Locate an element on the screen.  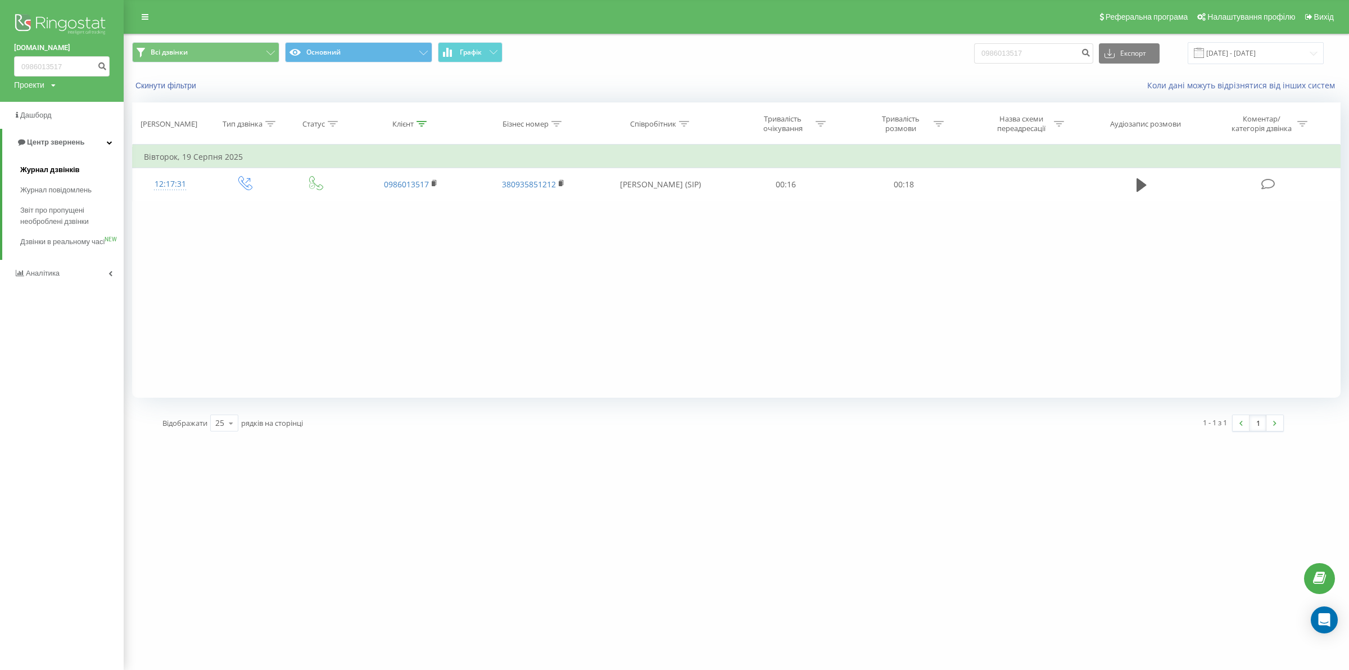
span: Вихід is located at coordinates (1324, 17).